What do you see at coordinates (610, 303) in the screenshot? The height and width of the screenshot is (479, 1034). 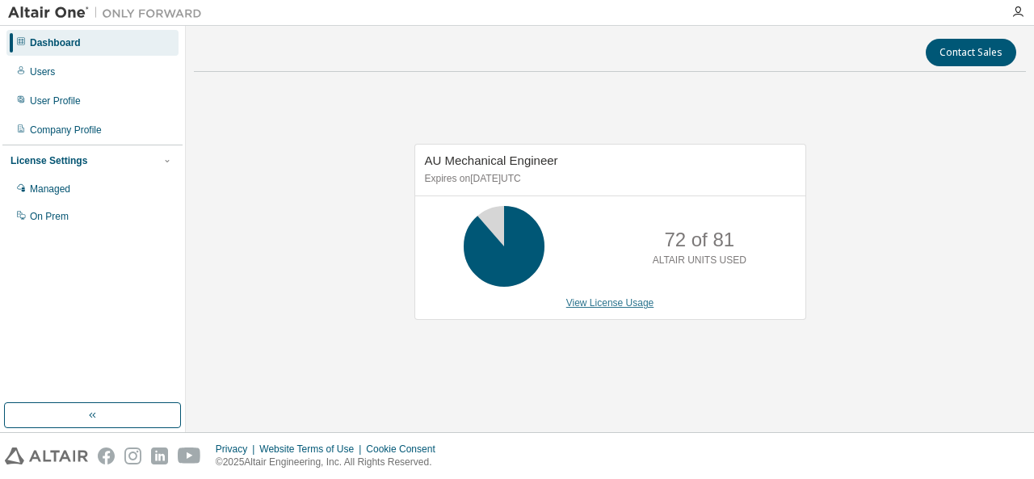 I see `a: View License Usage` at bounding box center [610, 303].